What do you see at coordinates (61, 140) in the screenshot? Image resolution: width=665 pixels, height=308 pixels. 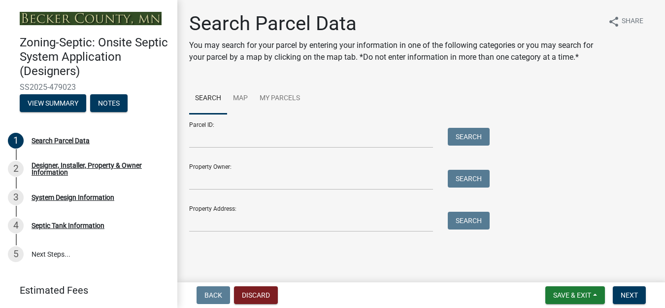 I see `div: Search Parcel Data` at bounding box center [61, 140].